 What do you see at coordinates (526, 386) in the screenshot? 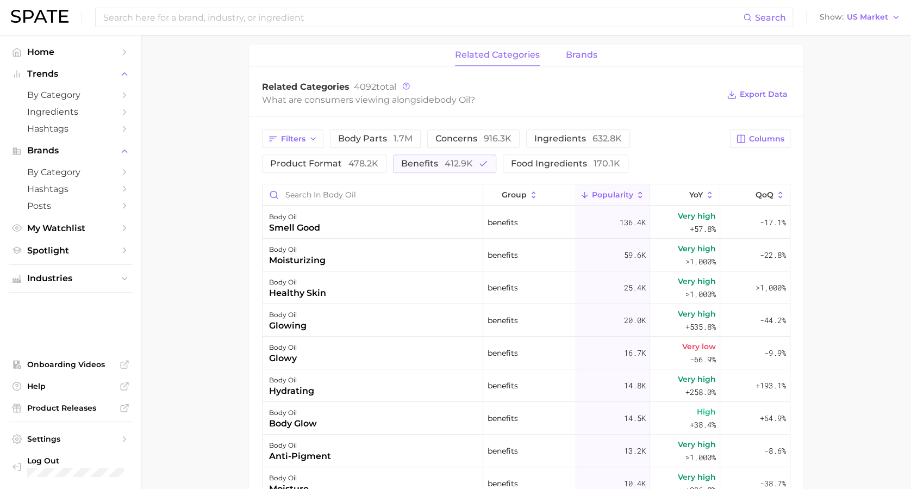
I see `button: body oilhydratingbenefits14.8kVery high+258.0%+193.1%` at bounding box center [526, 386].